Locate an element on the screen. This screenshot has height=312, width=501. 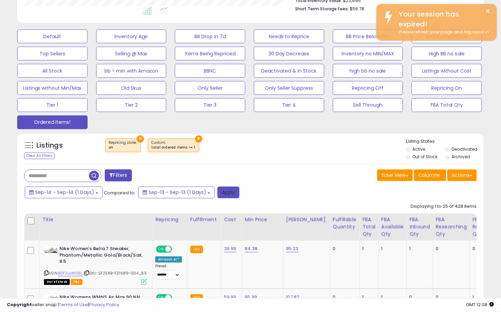
span: | SKU: SF25RB-FZ1689-004_8.5 is located at coordinates (115, 273).